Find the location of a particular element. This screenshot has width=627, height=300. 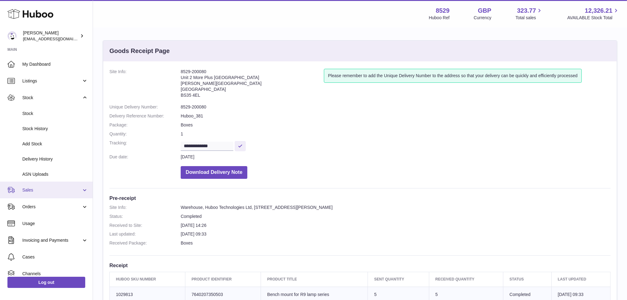

a: Log out is located at coordinates (46, 282).